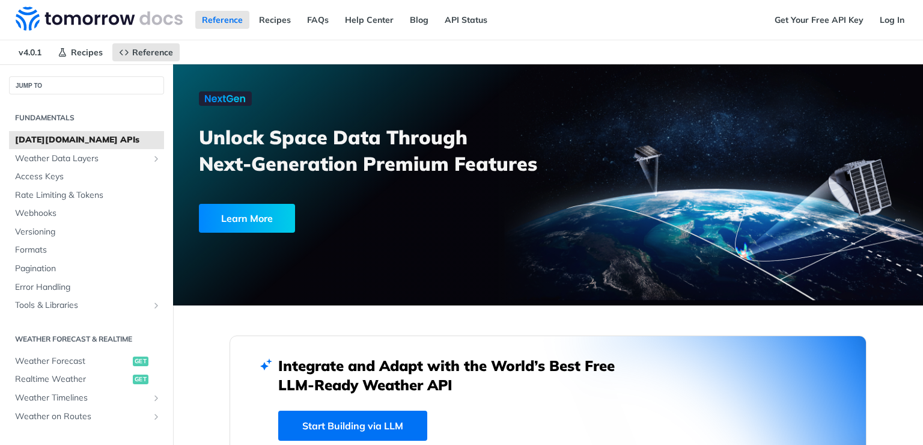  I want to click on span: Pagination, so click(88, 269).